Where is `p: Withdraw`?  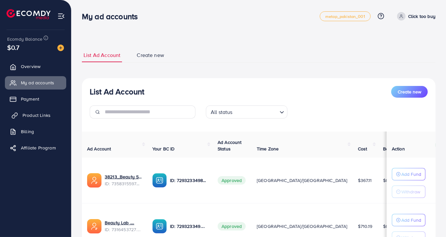 p: Withdraw is located at coordinates (411, 192).